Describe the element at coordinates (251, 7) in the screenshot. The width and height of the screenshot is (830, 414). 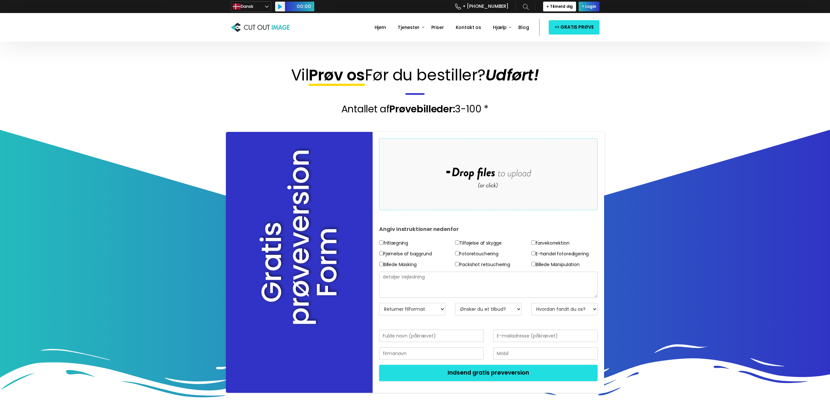
I see `a: Dansk` at that location.